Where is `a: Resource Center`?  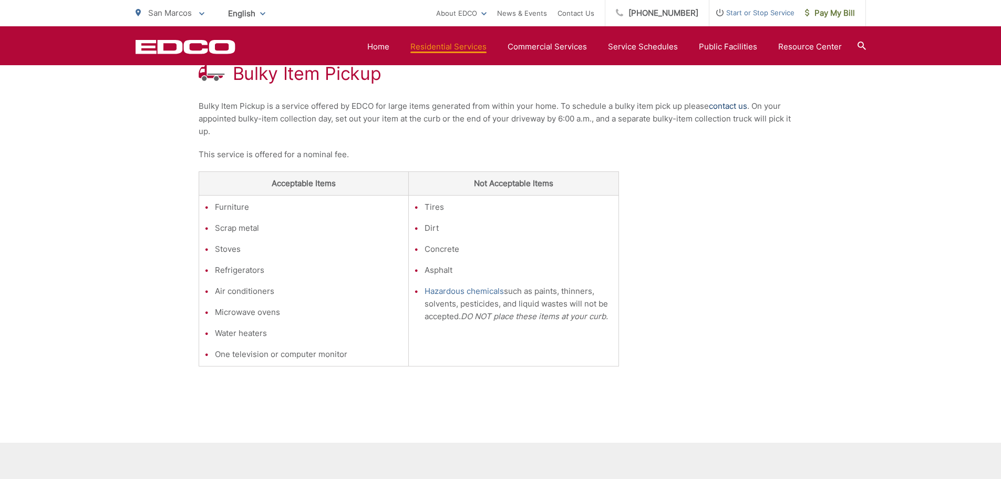
a: Resource Center is located at coordinates (810, 47).